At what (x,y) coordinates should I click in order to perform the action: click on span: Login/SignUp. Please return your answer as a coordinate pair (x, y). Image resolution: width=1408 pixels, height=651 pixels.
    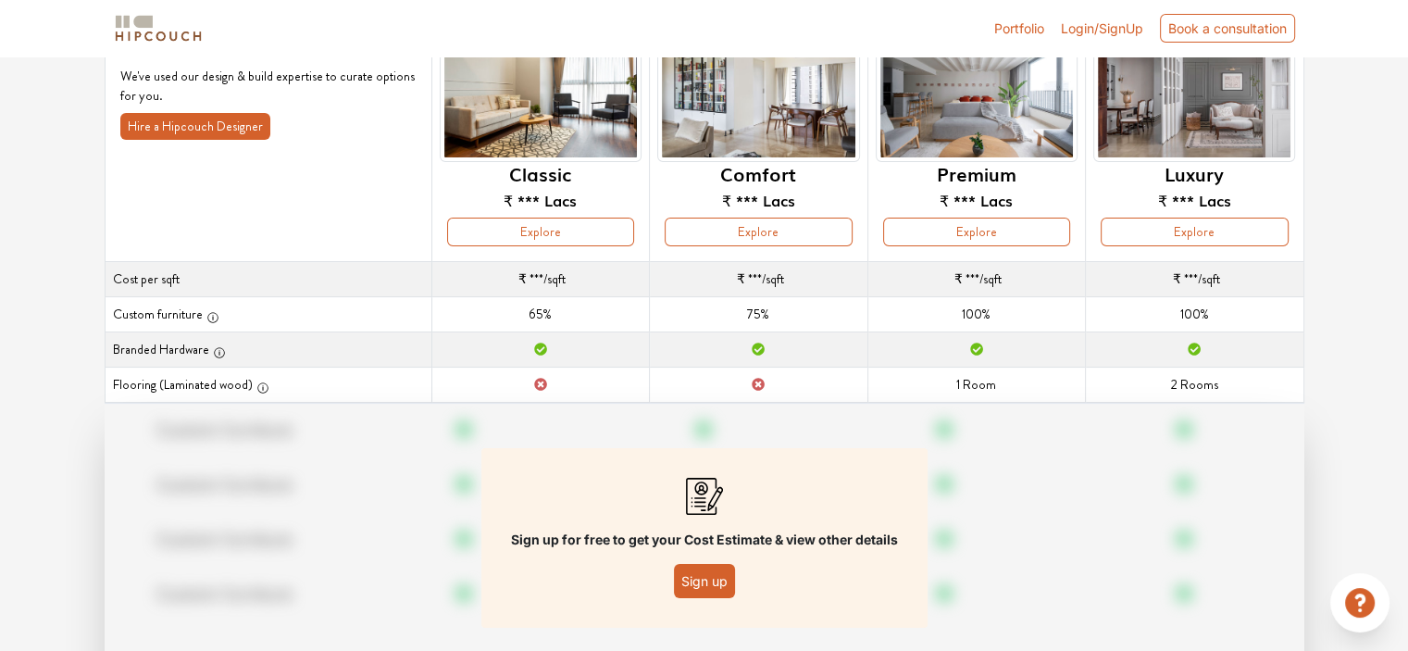
    Looking at the image, I should click on (1102, 28).